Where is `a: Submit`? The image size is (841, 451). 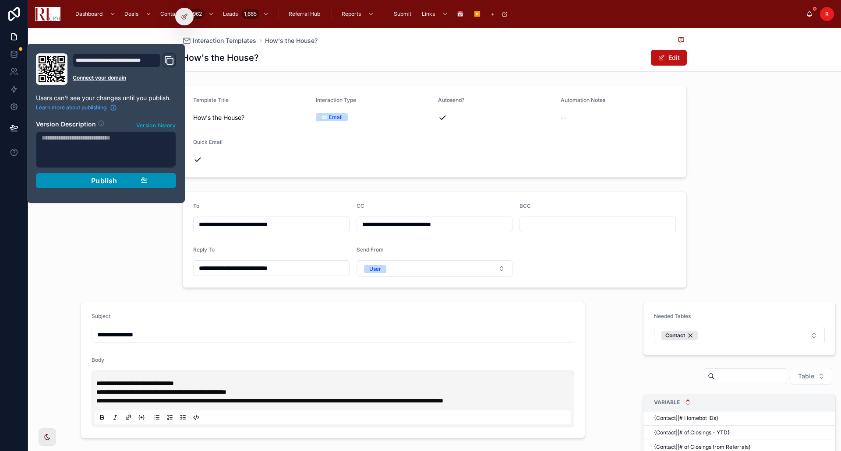 a: Submit is located at coordinates (403, 14).